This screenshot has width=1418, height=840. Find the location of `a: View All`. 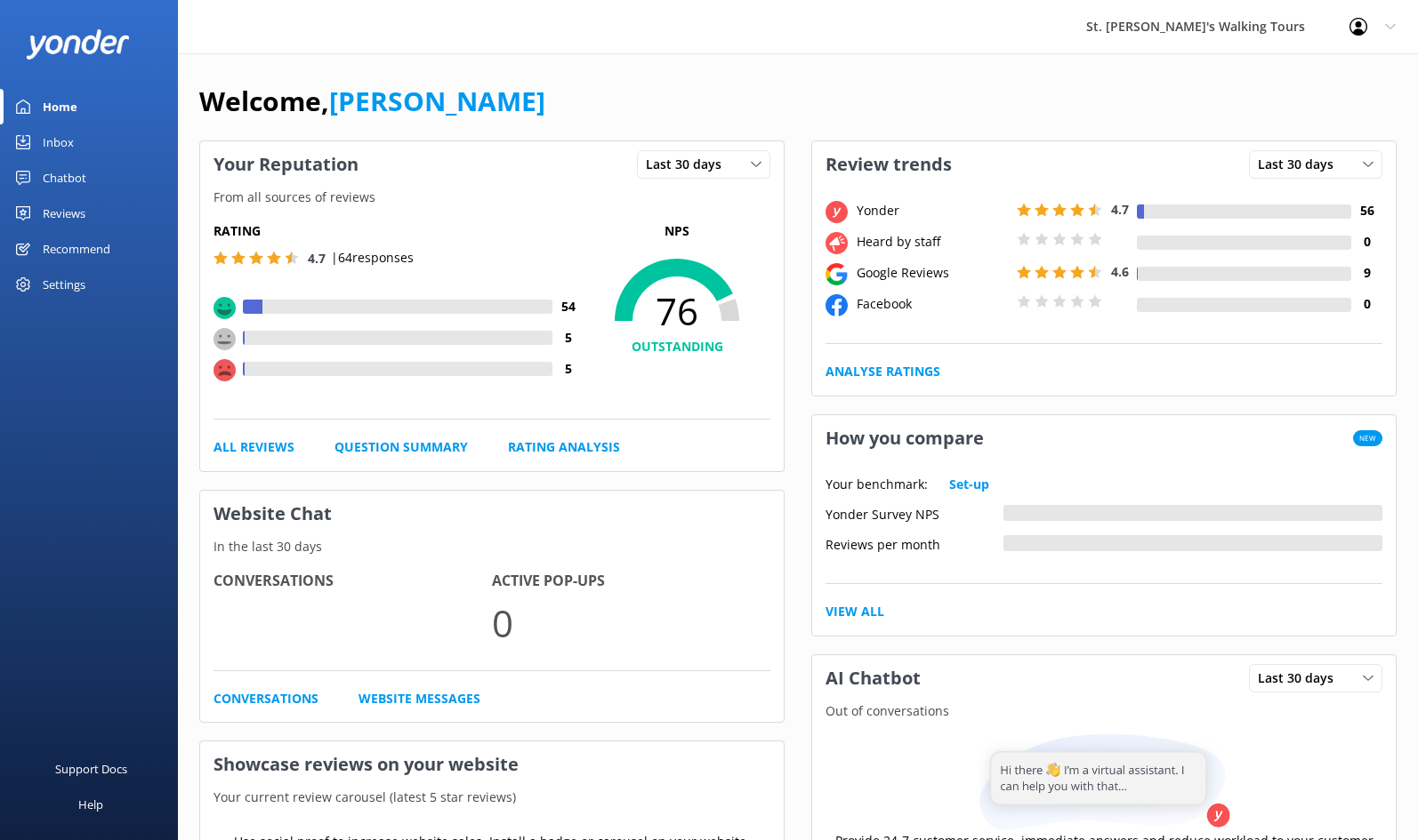

a: View All is located at coordinates (854, 611).